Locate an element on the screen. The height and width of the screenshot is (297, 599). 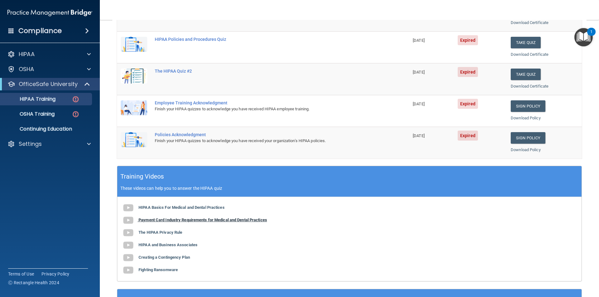
div: Finish your HIPAA quizzes to acknowledge you have received your organization’s HIPAA policies. is located at coordinates (266, 141).